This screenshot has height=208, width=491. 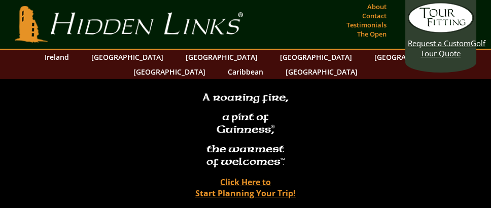 What do you see at coordinates (441, 30) in the screenshot?
I see `a: Request a CustomGolf Tour Quote` at bounding box center [441, 30].